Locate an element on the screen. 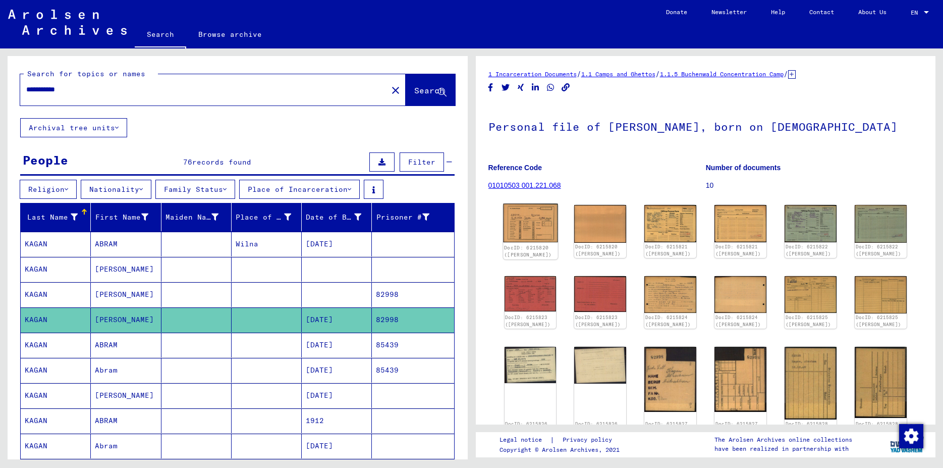 This screenshot has height=468, width=943. img: Change consent is located at coordinates (911, 436).